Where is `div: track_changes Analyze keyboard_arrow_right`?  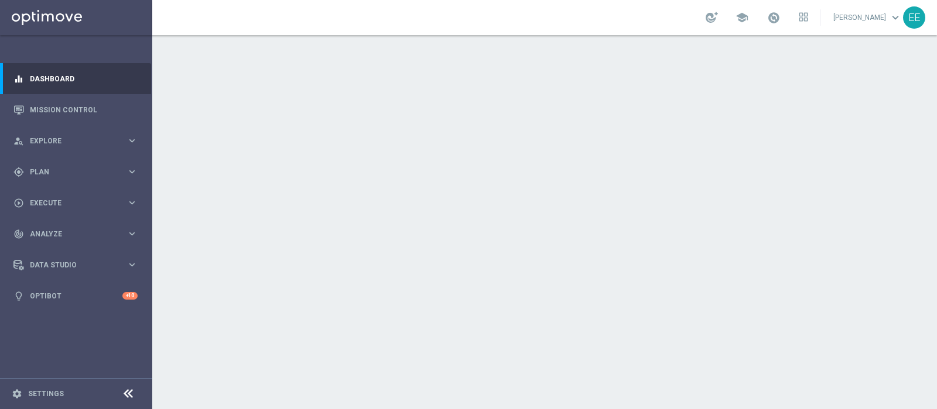 div: track_changes Analyze keyboard_arrow_right is located at coordinates (76, 234).